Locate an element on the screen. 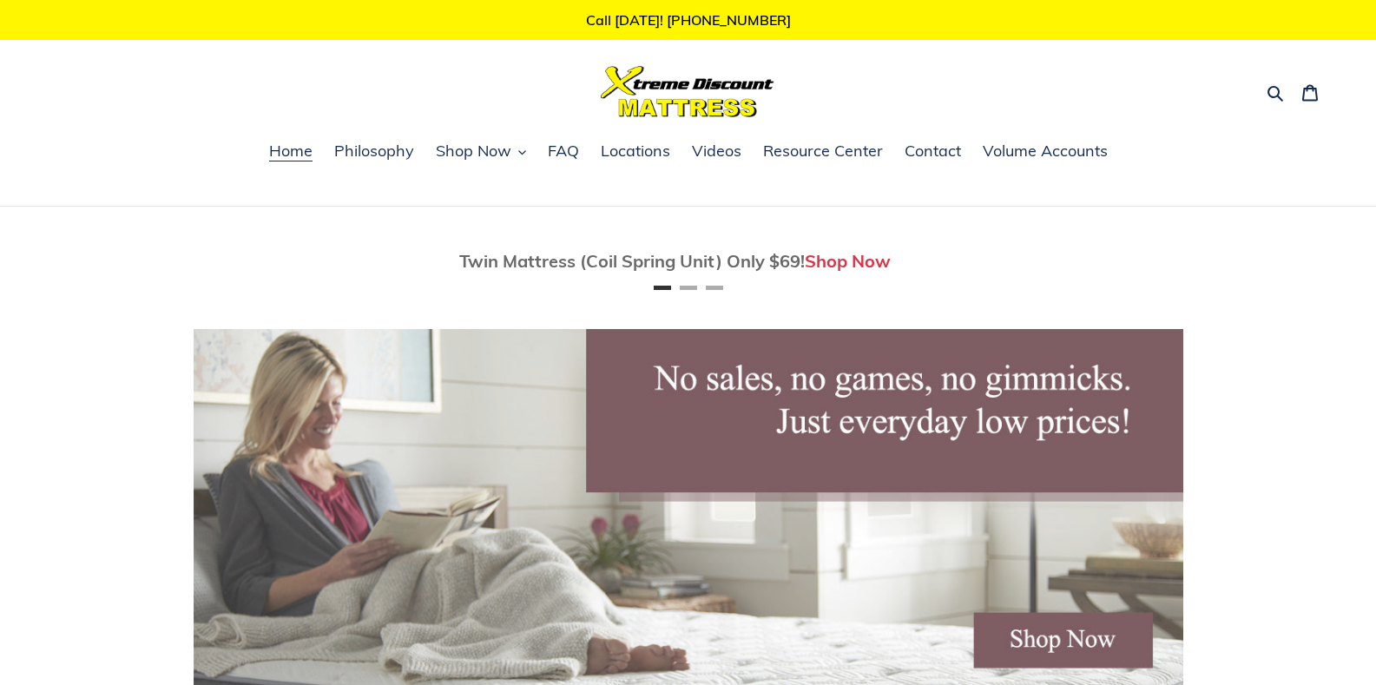 The image size is (1376, 685). button: Page 1 is located at coordinates (662, 287).